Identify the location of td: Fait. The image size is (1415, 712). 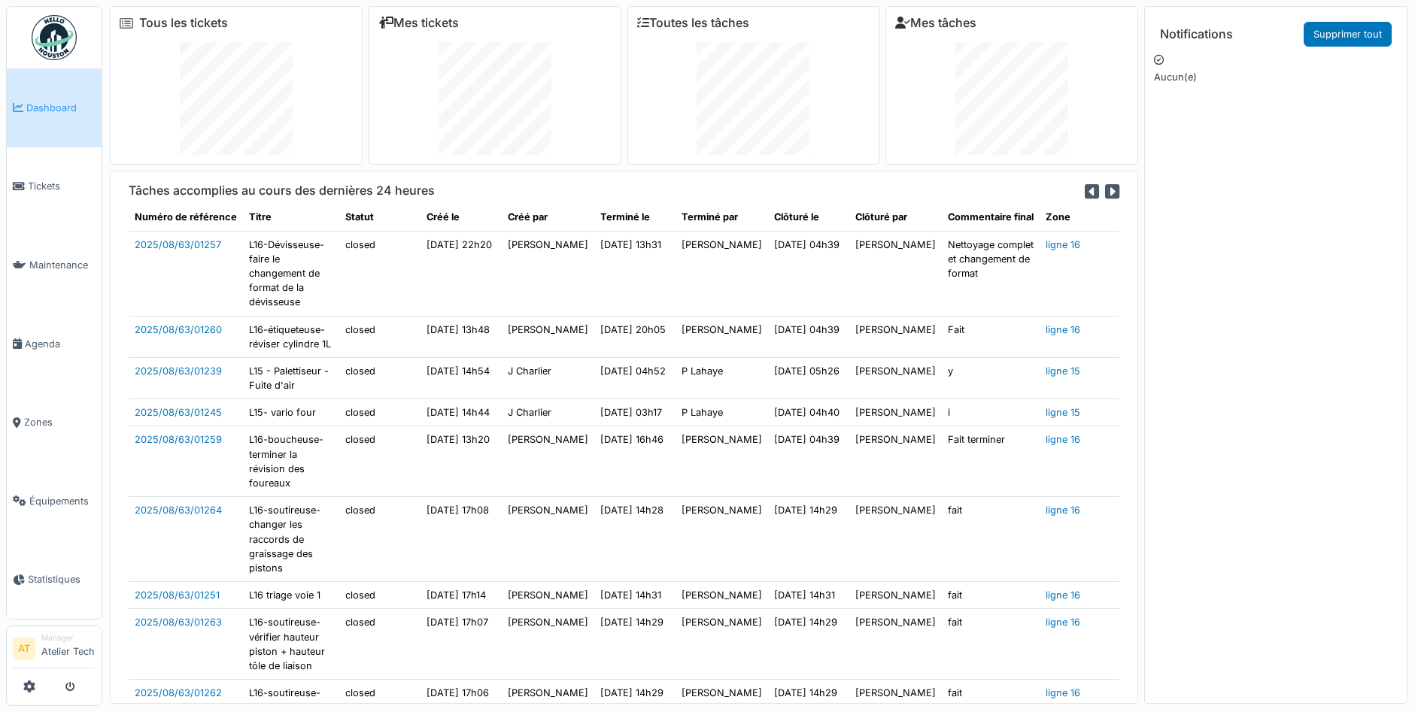
(991, 336).